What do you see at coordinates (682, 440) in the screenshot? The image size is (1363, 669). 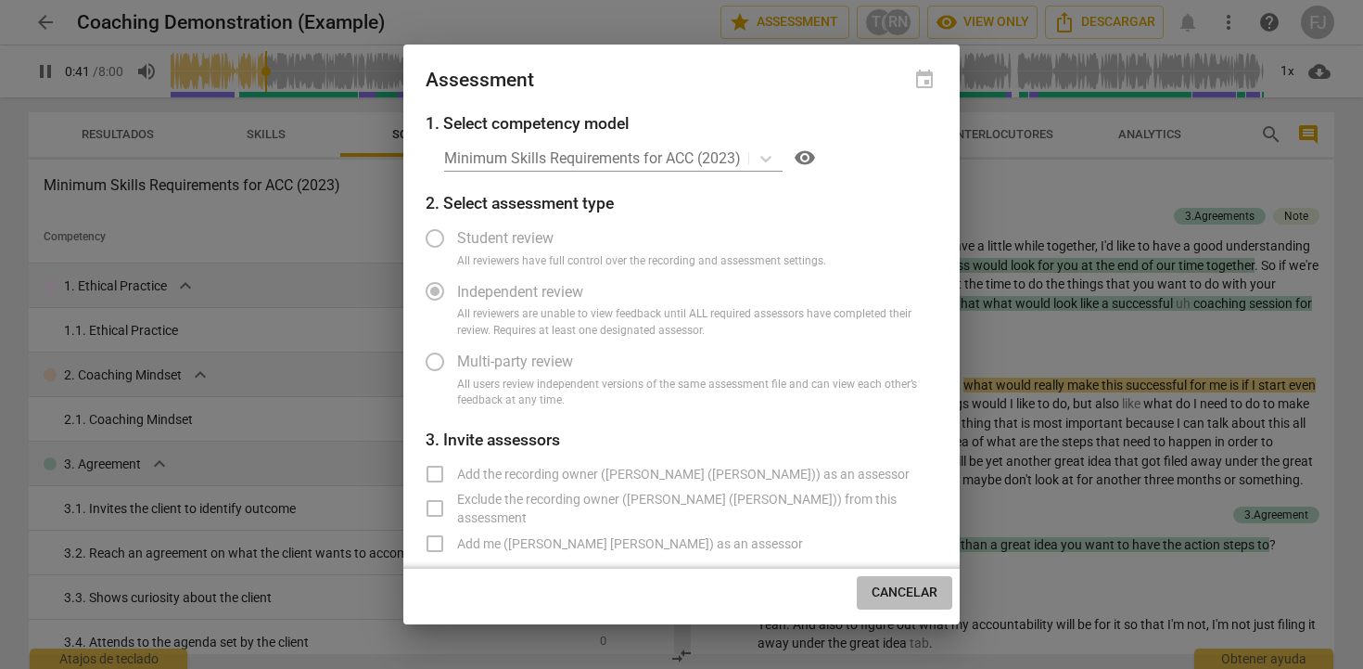 I see `h3: People will receive a link to the document to review.` at bounding box center [682, 440].